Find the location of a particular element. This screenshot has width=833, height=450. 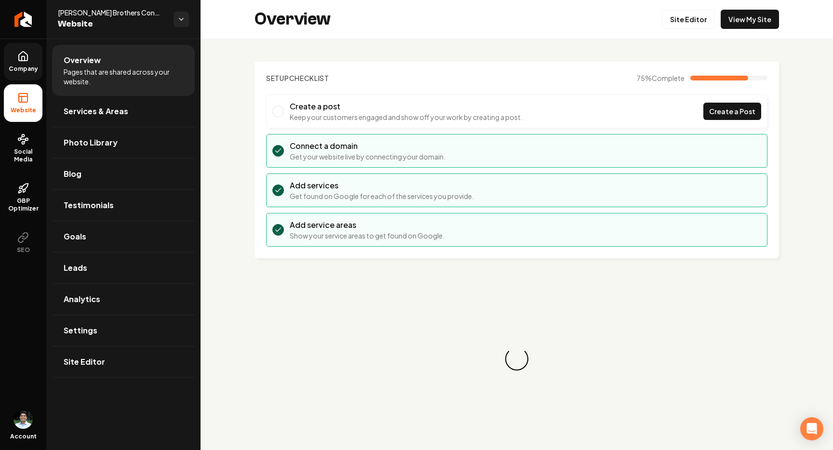

p: Keep your customers engaged and show off your work by creating a post. is located at coordinates (406, 117).